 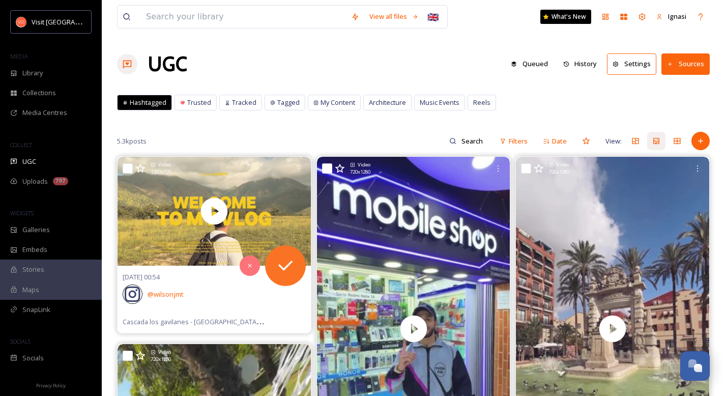 I want to click on button: Open Chat, so click(x=695, y=366).